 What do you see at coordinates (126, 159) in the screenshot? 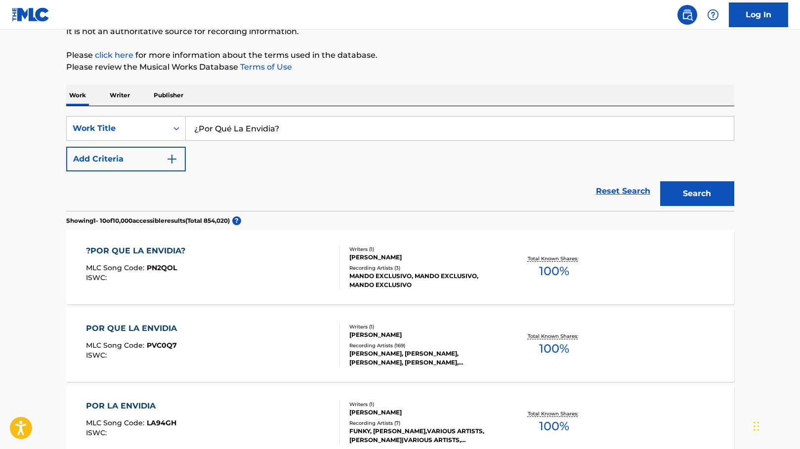
I see `button: Add Criteria` at bounding box center [126, 159].